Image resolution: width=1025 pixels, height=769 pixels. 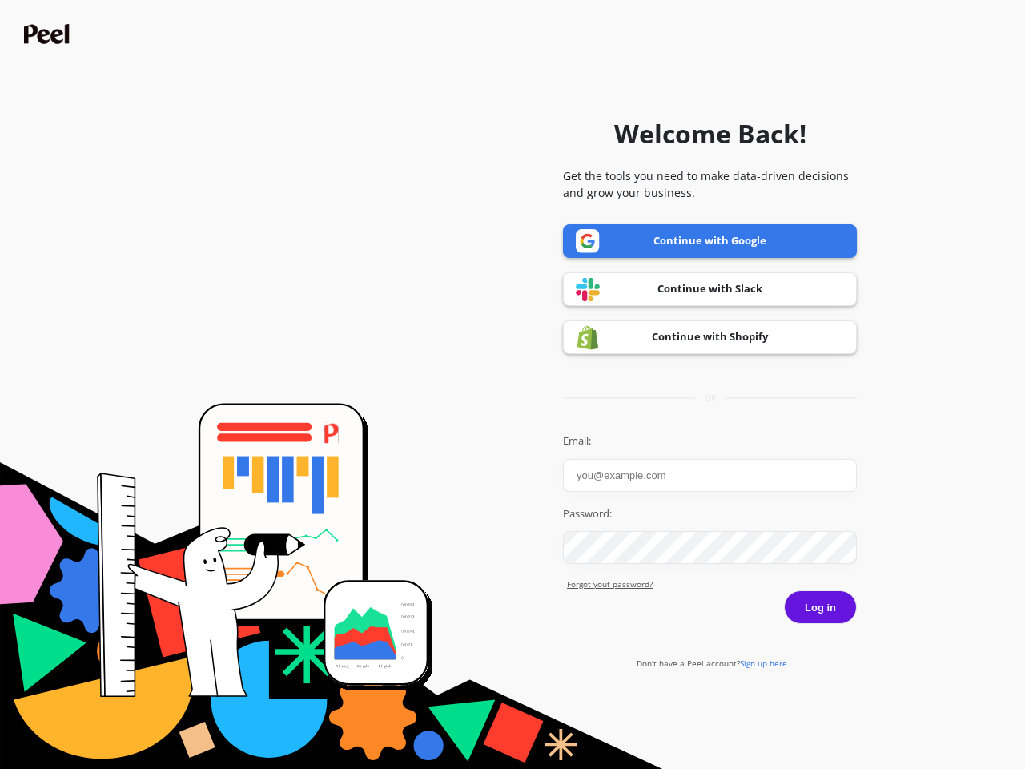 What do you see at coordinates (709, 289) in the screenshot?
I see `a: Continue with Slack` at bounding box center [709, 289].